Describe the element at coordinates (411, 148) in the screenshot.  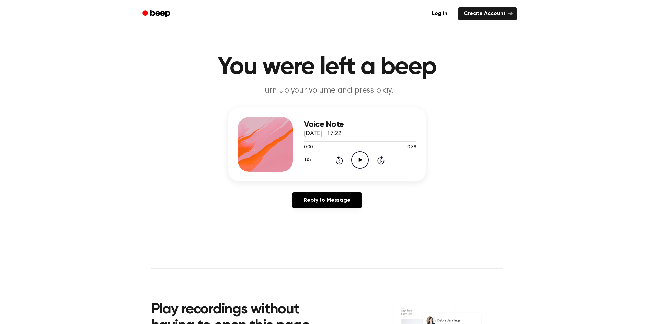
I see `span: 0:38` at that location.